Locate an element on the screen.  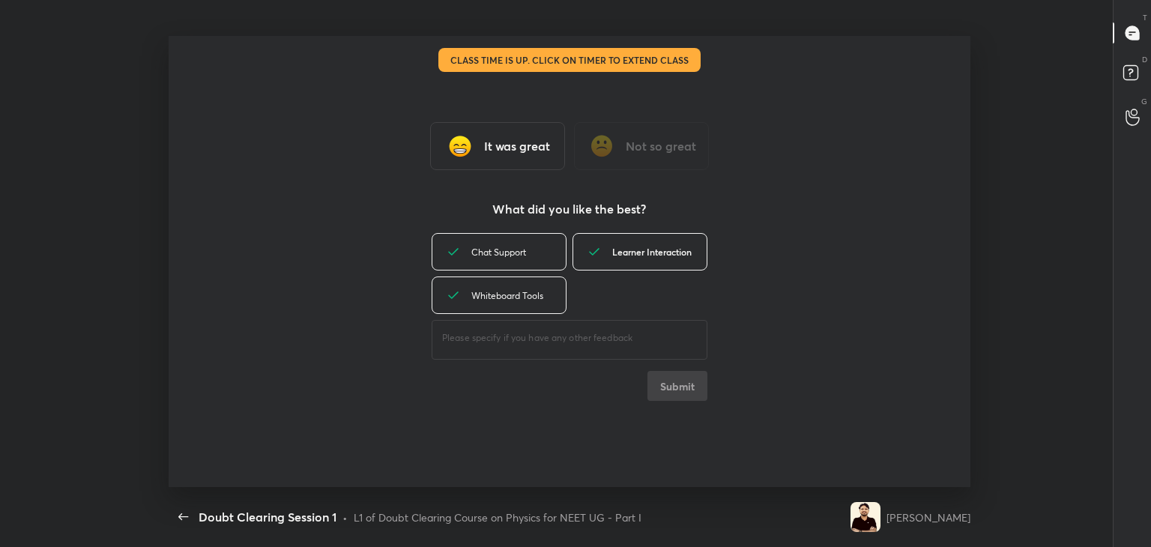
h3: Not so great is located at coordinates (661, 146).